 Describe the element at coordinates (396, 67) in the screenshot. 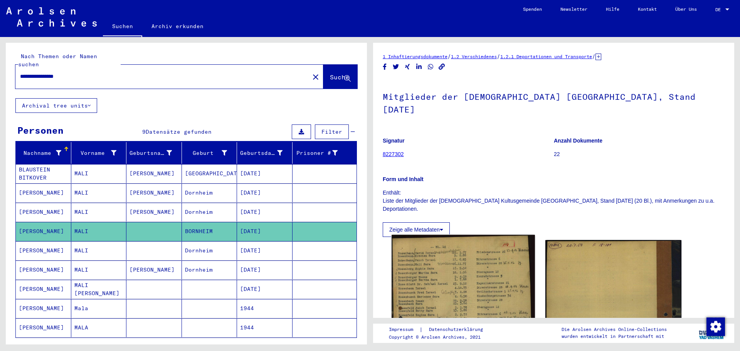

I see `button: Share on Twitter` at that location.